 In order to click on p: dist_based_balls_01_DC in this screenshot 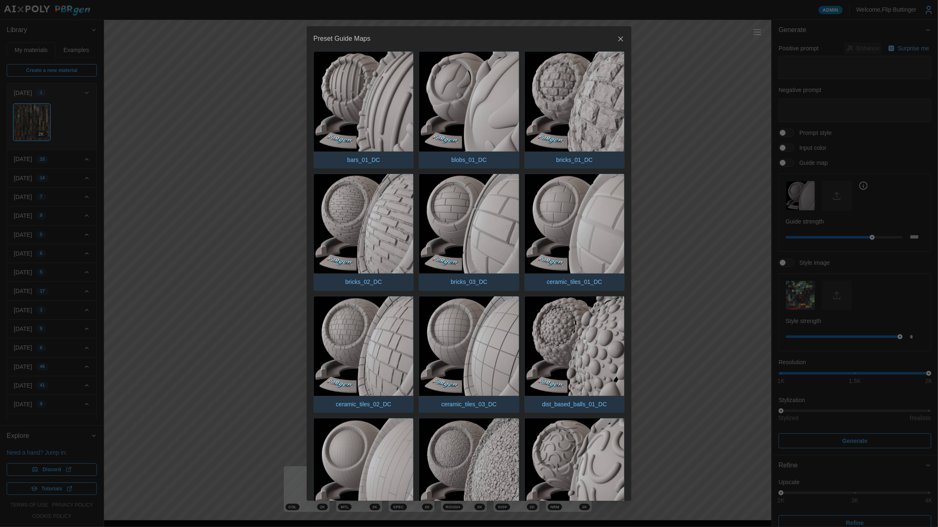, I will do `click(574, 404)`.